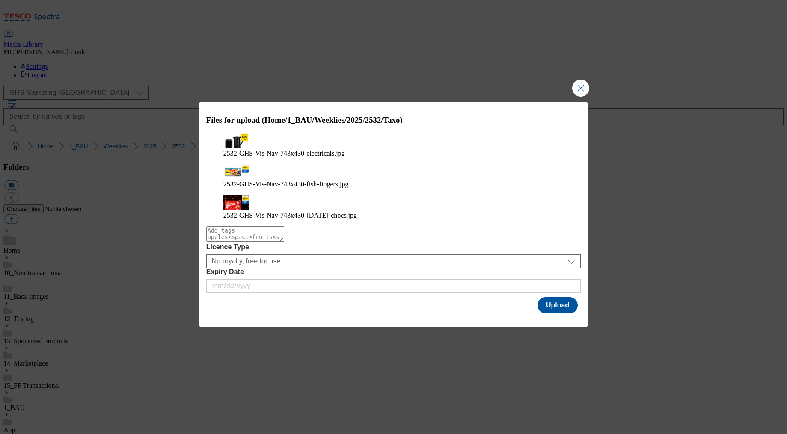 The height and width of the screenshot is (434, 787). What do you see at coordinates (580, 88) in the screenshot?
I see `button: Close Modal` at bounding box center [580, 88].